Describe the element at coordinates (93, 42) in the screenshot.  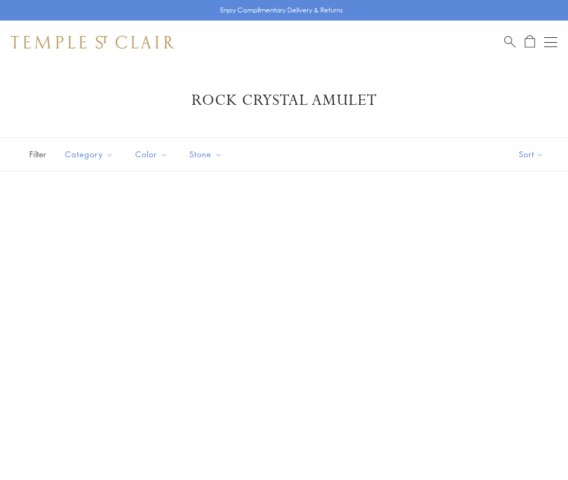
I see `img: Temple St. Clair` at that location.